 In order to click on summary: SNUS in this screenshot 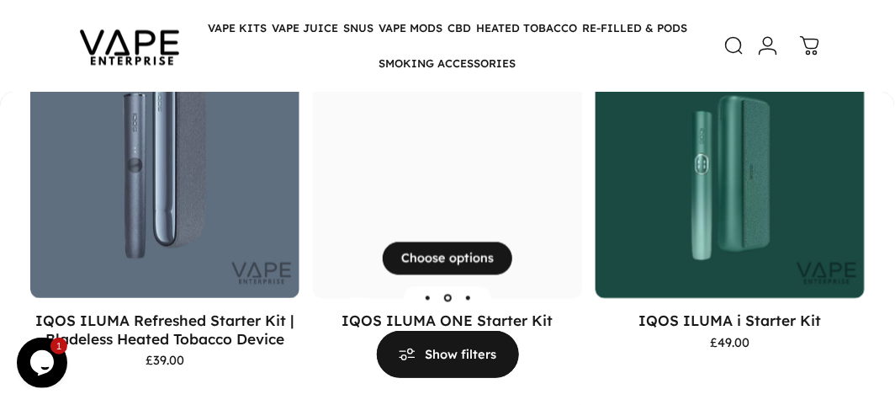, I will do `click(358, 29)`.